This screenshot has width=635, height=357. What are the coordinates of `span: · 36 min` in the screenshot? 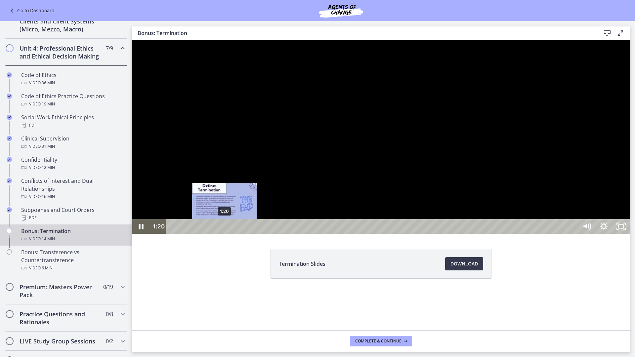 It's located at (48, 83).